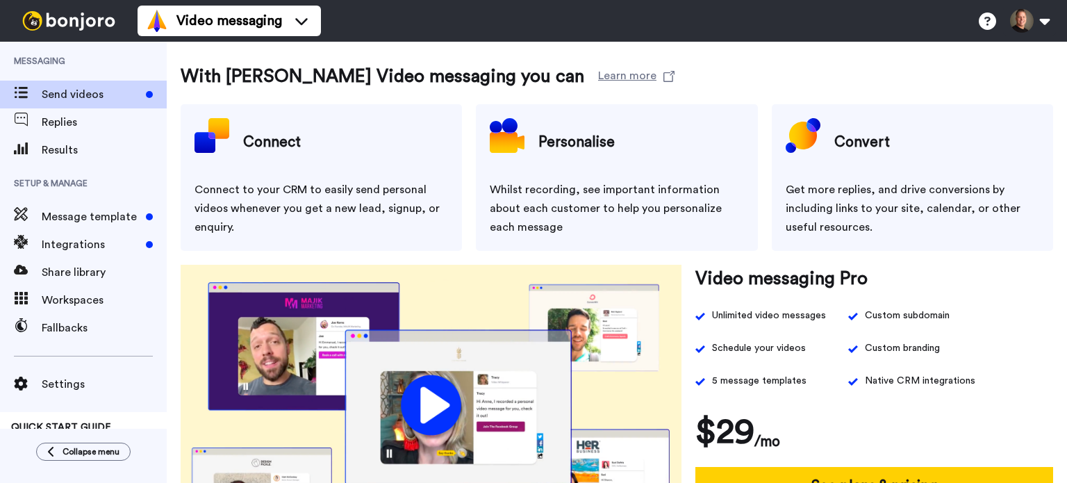 Image resolution: width=1067 pixels, height=483 pixels. I want to click on h4: Connect, so click(272, 142).